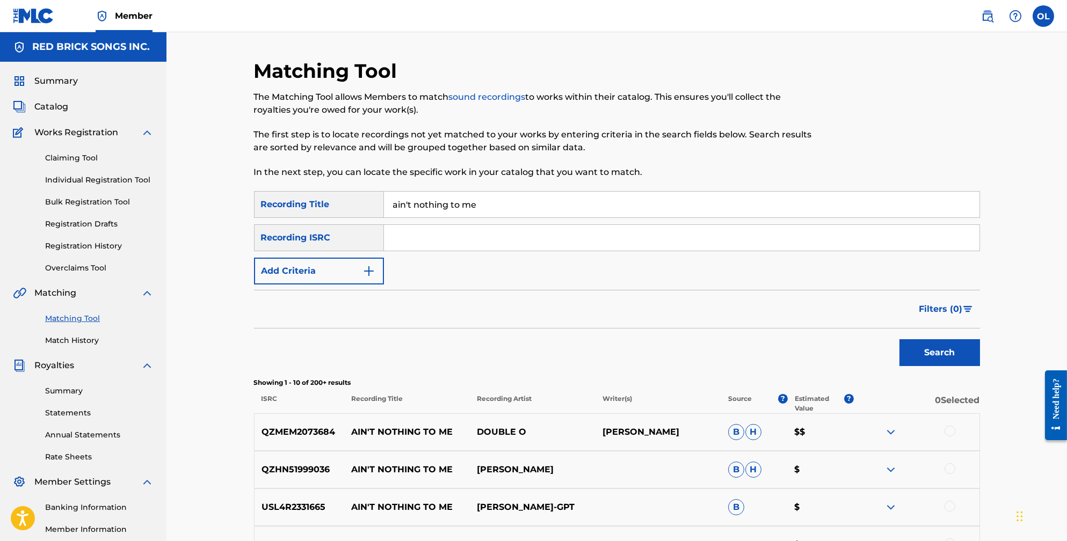  I want to click on p: The first step is to locate recordings not yet matched to your works by entering criteria in the ..., so click(533, 141).